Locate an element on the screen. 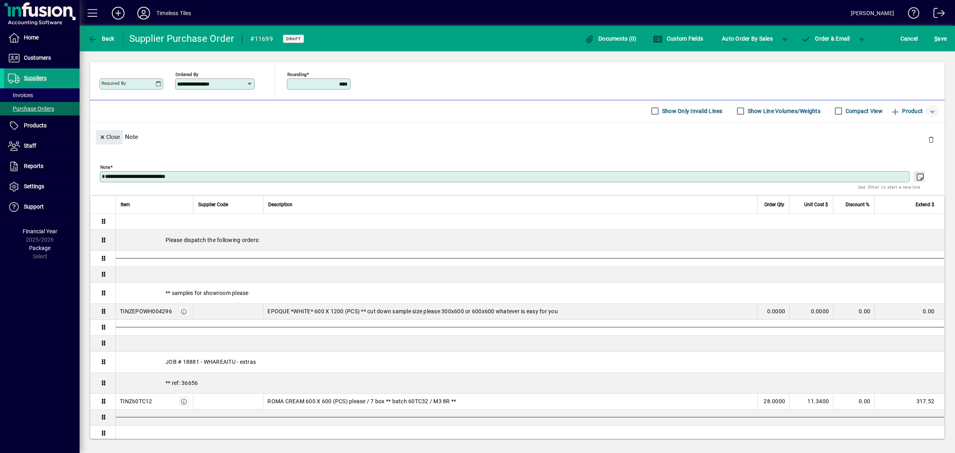  mat-hint: Use 'Enter' to start a new line is located at coordinates (889, 187).